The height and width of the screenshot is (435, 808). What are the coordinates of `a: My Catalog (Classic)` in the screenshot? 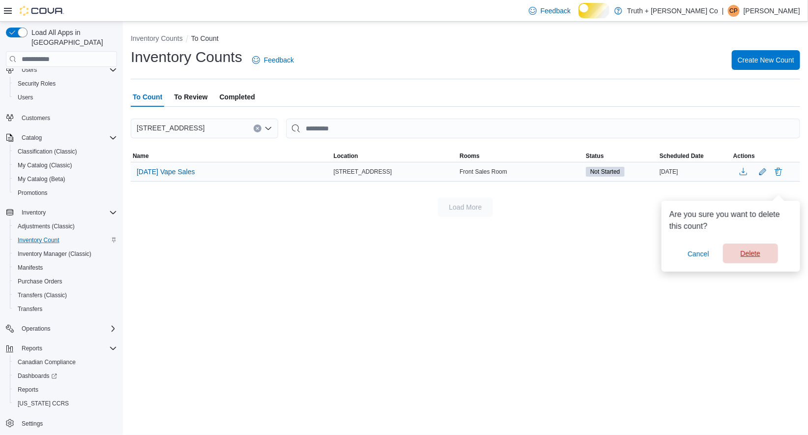 It's located at (45, 165).